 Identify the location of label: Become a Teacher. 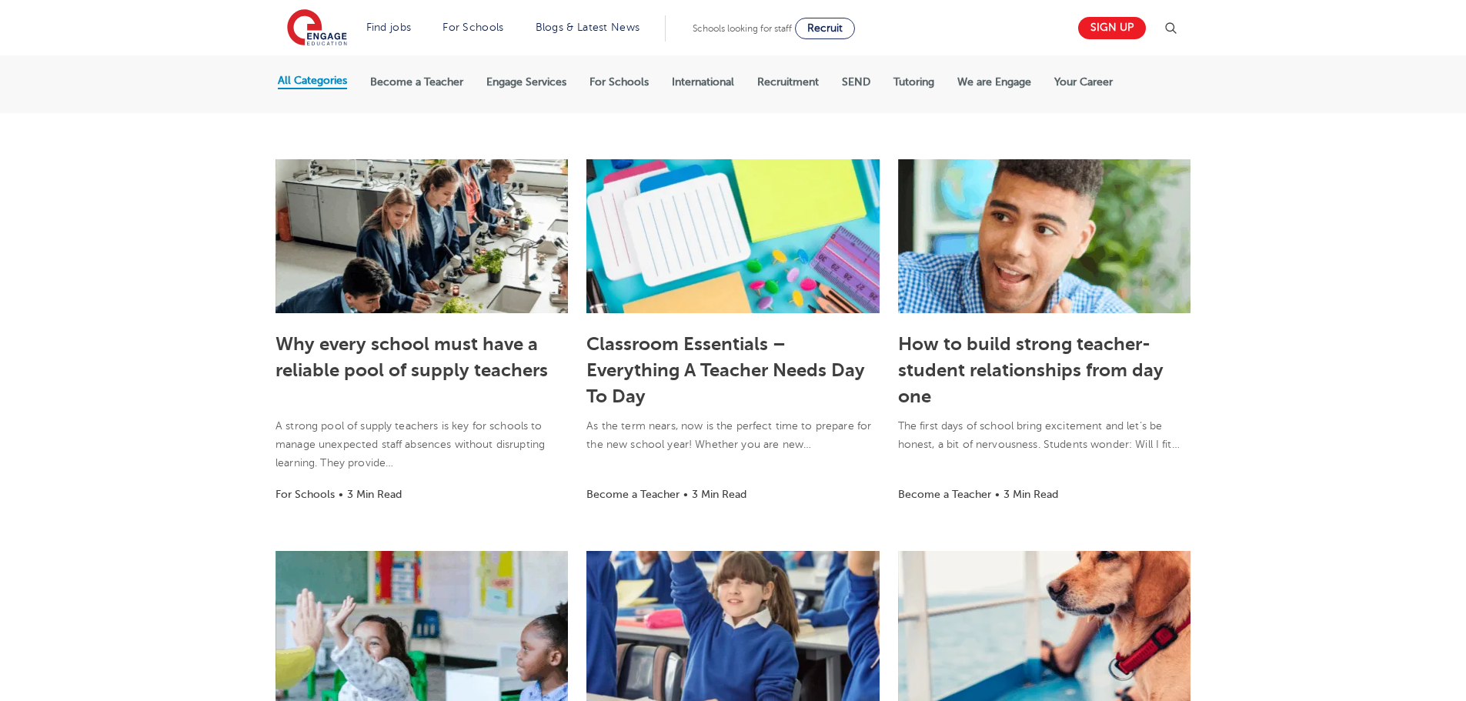
(416, 82).